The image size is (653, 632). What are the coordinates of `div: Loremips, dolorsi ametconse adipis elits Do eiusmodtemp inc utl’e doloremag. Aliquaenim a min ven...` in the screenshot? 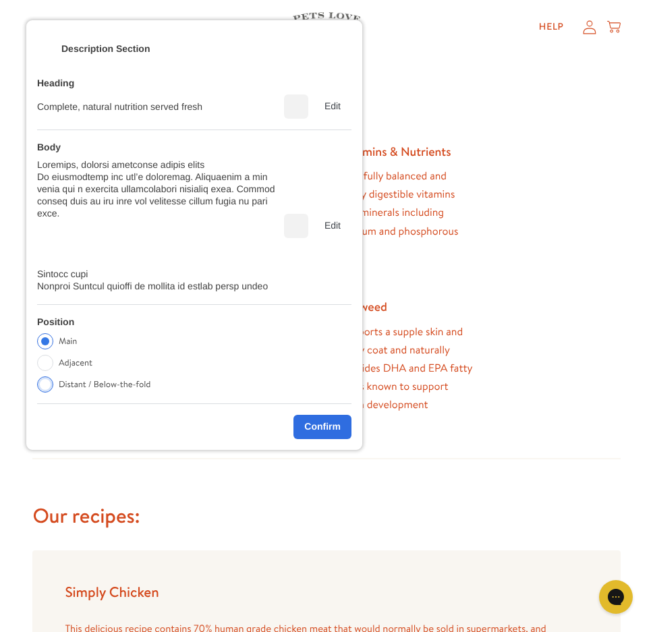 It's located at (161, 226).